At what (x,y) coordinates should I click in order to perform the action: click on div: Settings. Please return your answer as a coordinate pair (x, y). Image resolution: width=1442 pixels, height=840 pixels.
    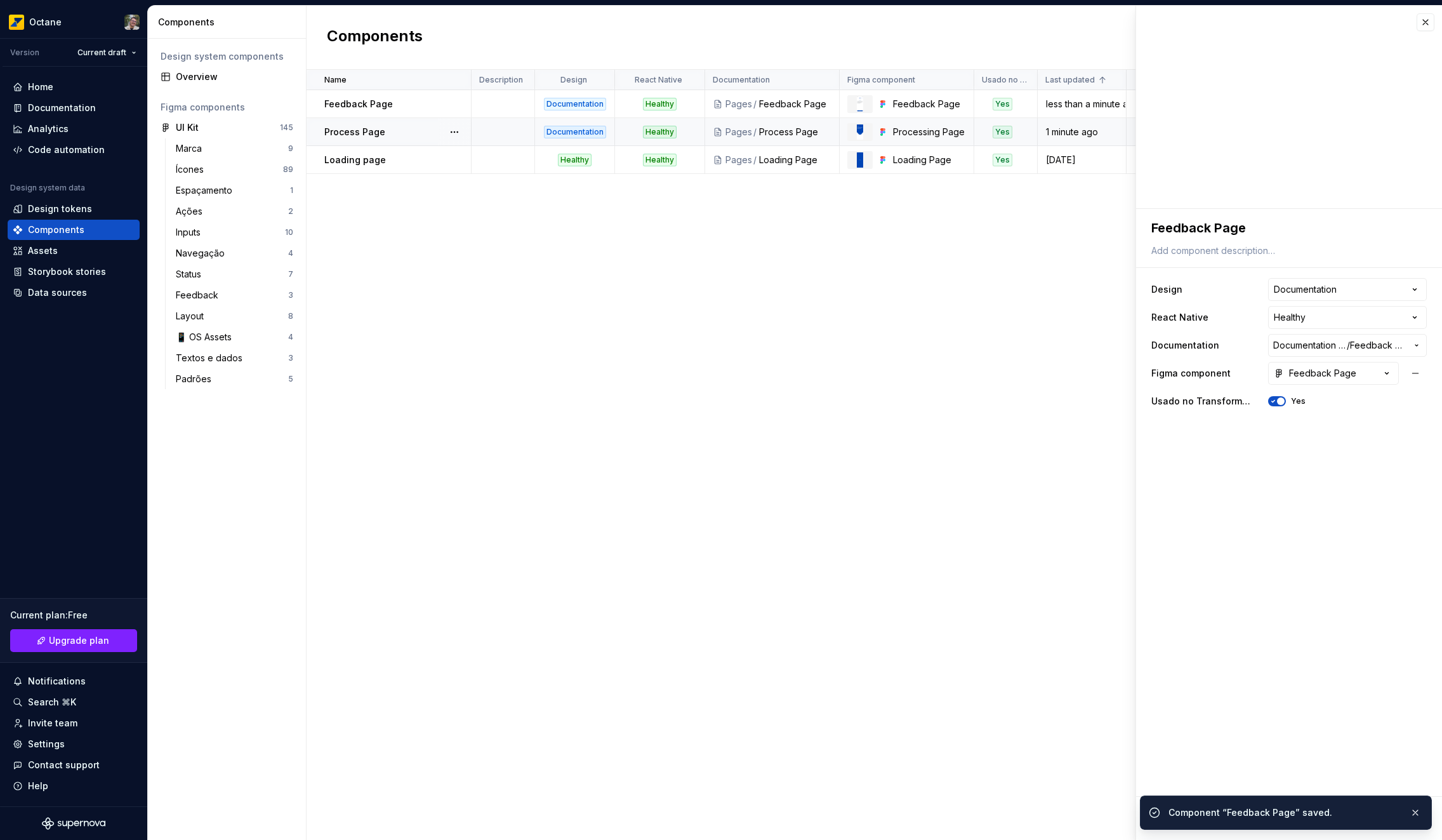
    Looking at the image, I should click on (47, 744).